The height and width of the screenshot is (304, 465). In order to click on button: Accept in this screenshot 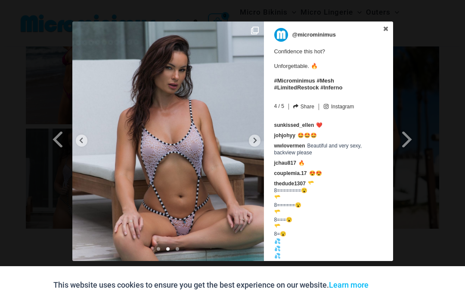, I will do `click(393, 285)`.